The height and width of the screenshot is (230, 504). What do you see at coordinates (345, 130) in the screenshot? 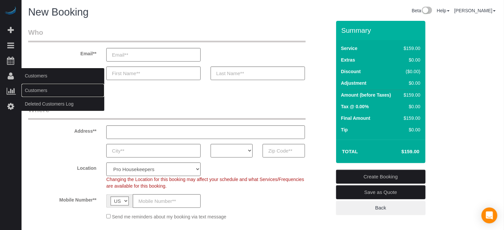
I see `label: Tip` at bounding box center [345, 130].